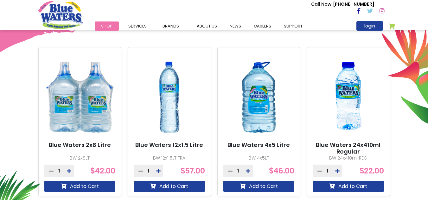  What do you see at coordinates (259, 158) in the screenshot?
I see `p: BW 4x5LT` at bounding box center [259, 158].